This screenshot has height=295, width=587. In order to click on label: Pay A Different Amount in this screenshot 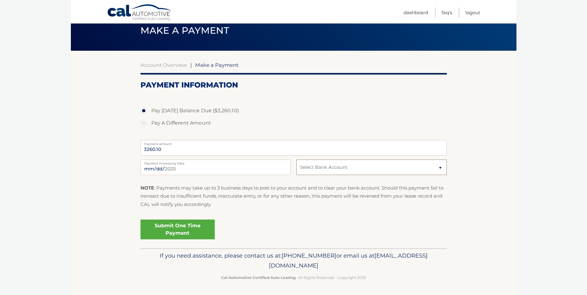, I will do `click(294, 123)`.